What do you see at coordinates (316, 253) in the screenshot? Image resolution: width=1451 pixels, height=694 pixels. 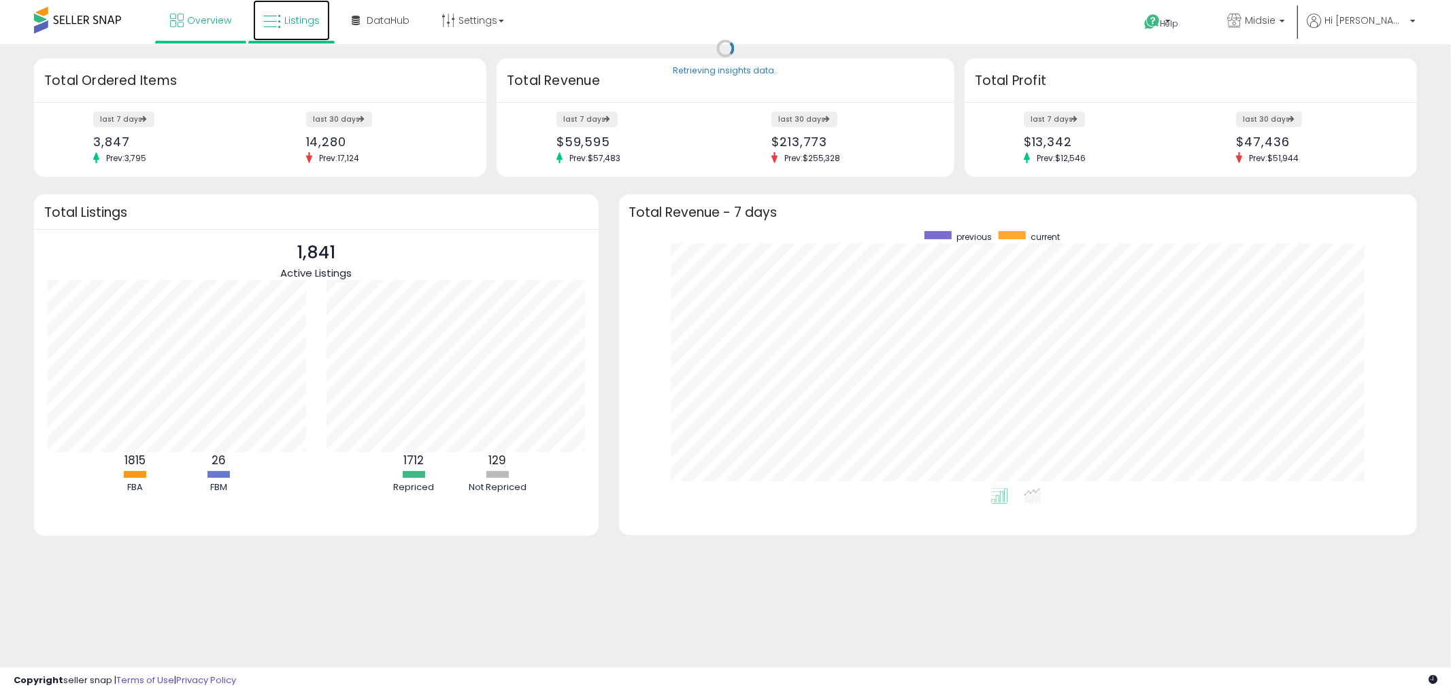 I see `p: 1,841` at bounding box center [316, 253].